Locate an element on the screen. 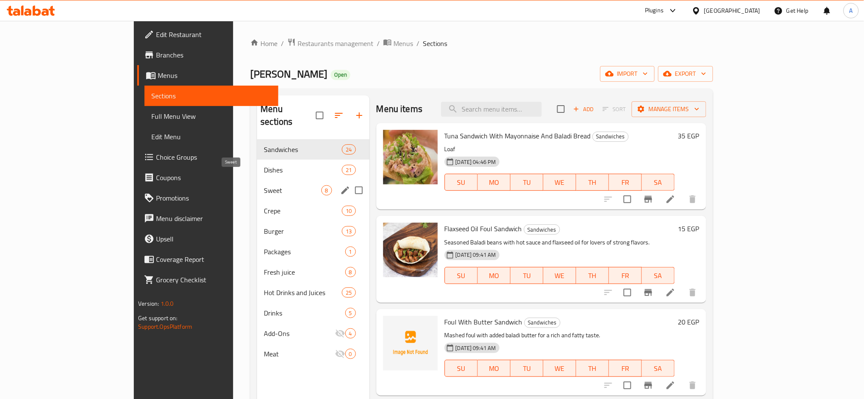  a: Upsell is located at coordinates (207, 239).